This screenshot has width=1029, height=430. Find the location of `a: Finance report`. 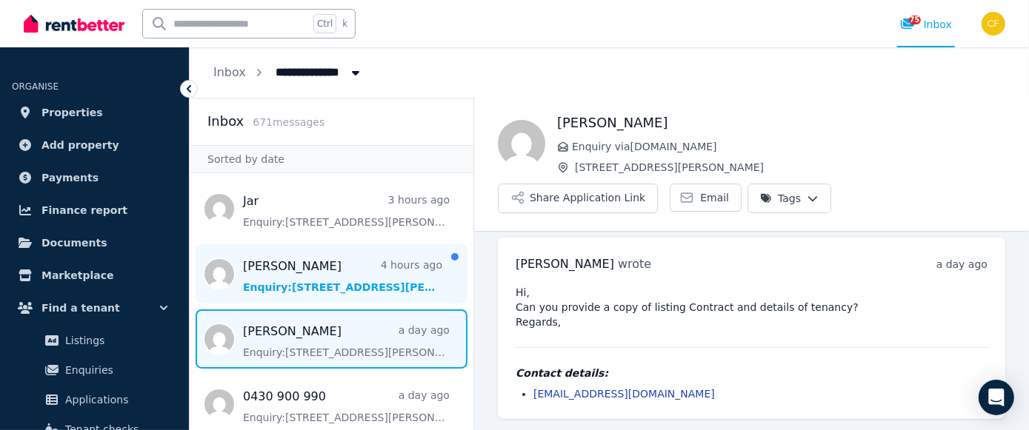

a: Finance report is located at coordinates (94, 210).